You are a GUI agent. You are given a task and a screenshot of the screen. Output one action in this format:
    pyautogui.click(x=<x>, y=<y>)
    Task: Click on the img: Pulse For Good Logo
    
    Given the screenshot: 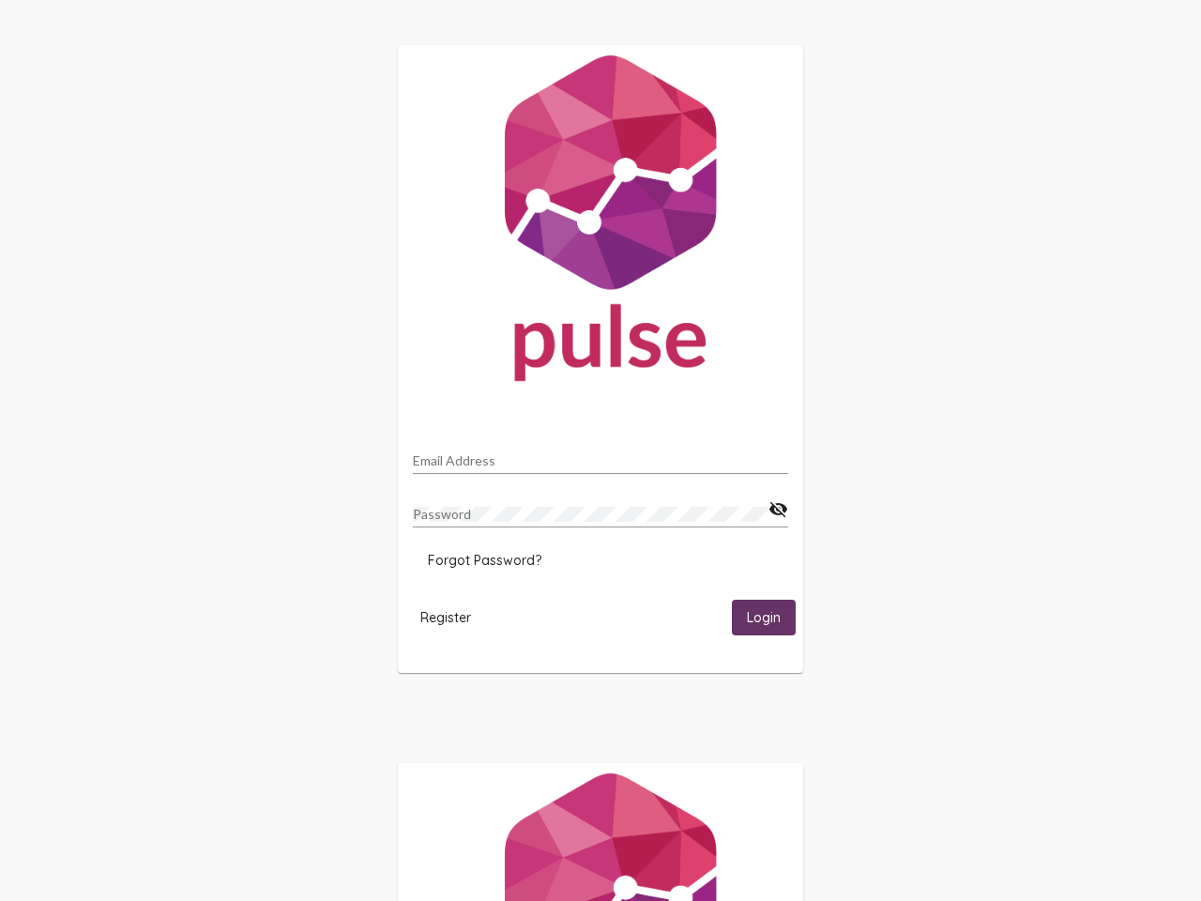 What is the action you would take?
    pyautogui.click(x=600, y=222)
    